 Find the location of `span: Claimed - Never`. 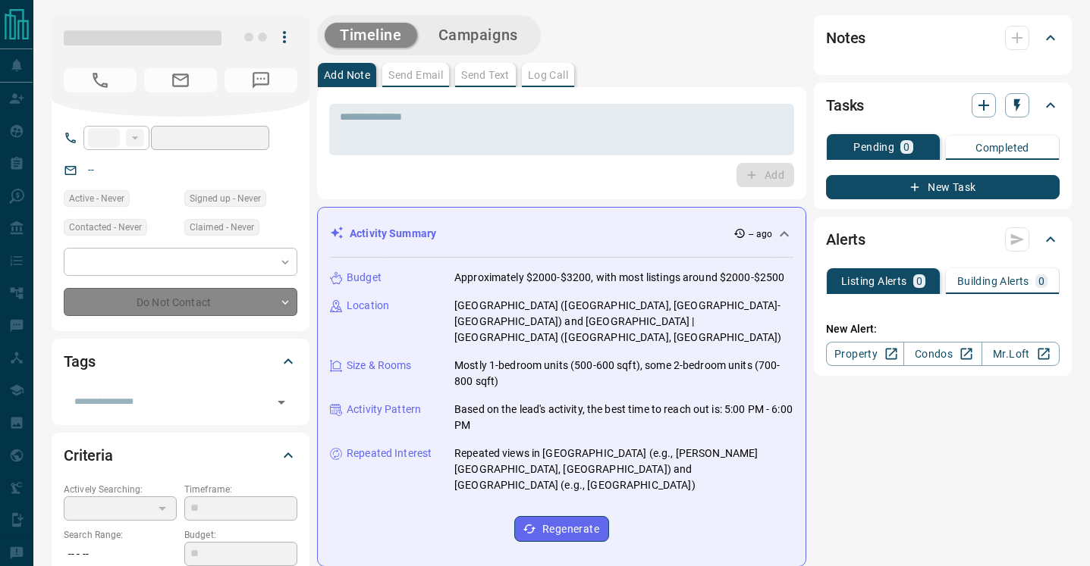

span: Claimed - Never is located at coordinates (221, 228).